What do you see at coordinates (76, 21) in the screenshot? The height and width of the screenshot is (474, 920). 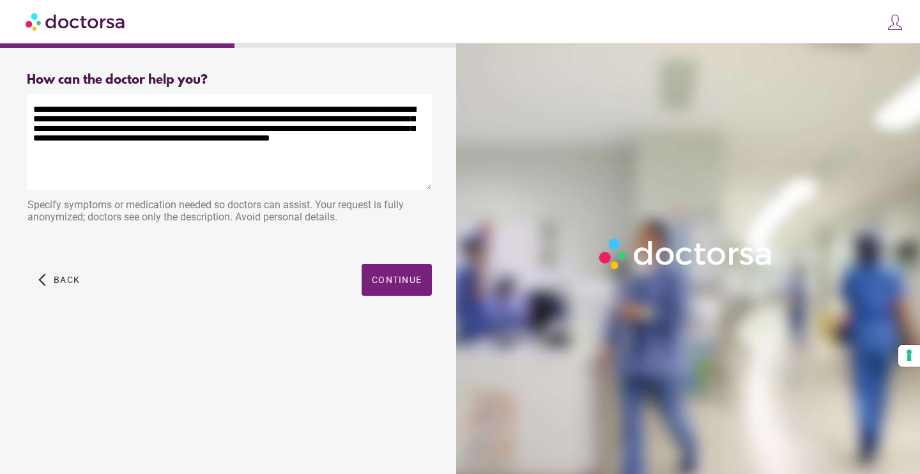 I see `img: Doctorsa.com` at bounding box center [76, 21].